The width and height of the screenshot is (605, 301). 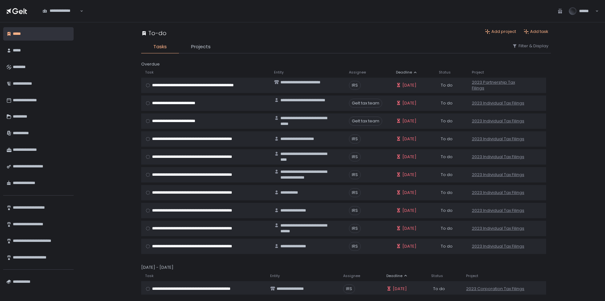 What do you see at coordinates (160, 47) in the screenshot?
I see `span: Tasks` at bounding box center [160, 47].